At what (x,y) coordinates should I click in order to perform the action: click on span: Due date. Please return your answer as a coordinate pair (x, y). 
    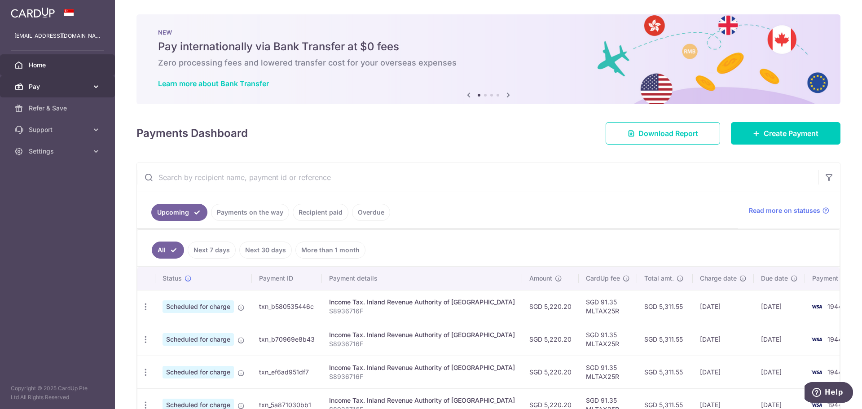
    Looking at the image, I should click on (774, 278).